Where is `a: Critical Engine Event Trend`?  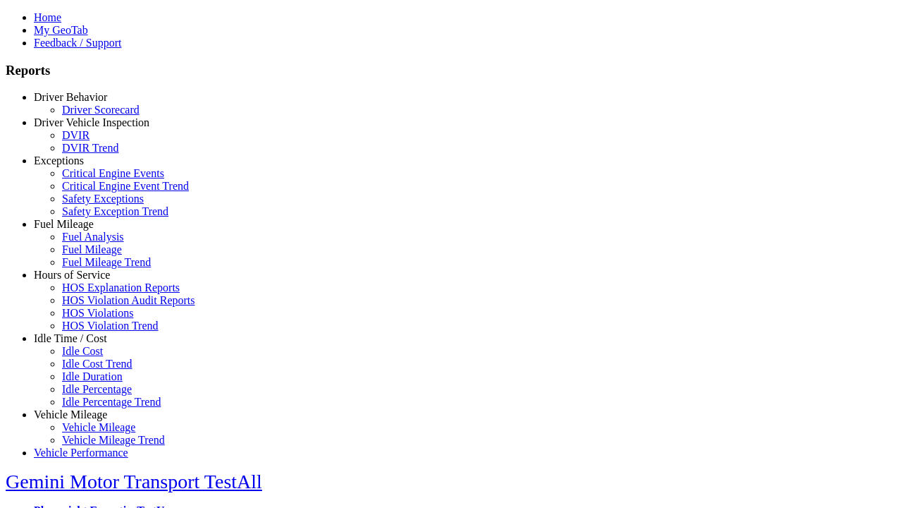
a: Critical Engine Event Trend is located at coordinates (125, 185).